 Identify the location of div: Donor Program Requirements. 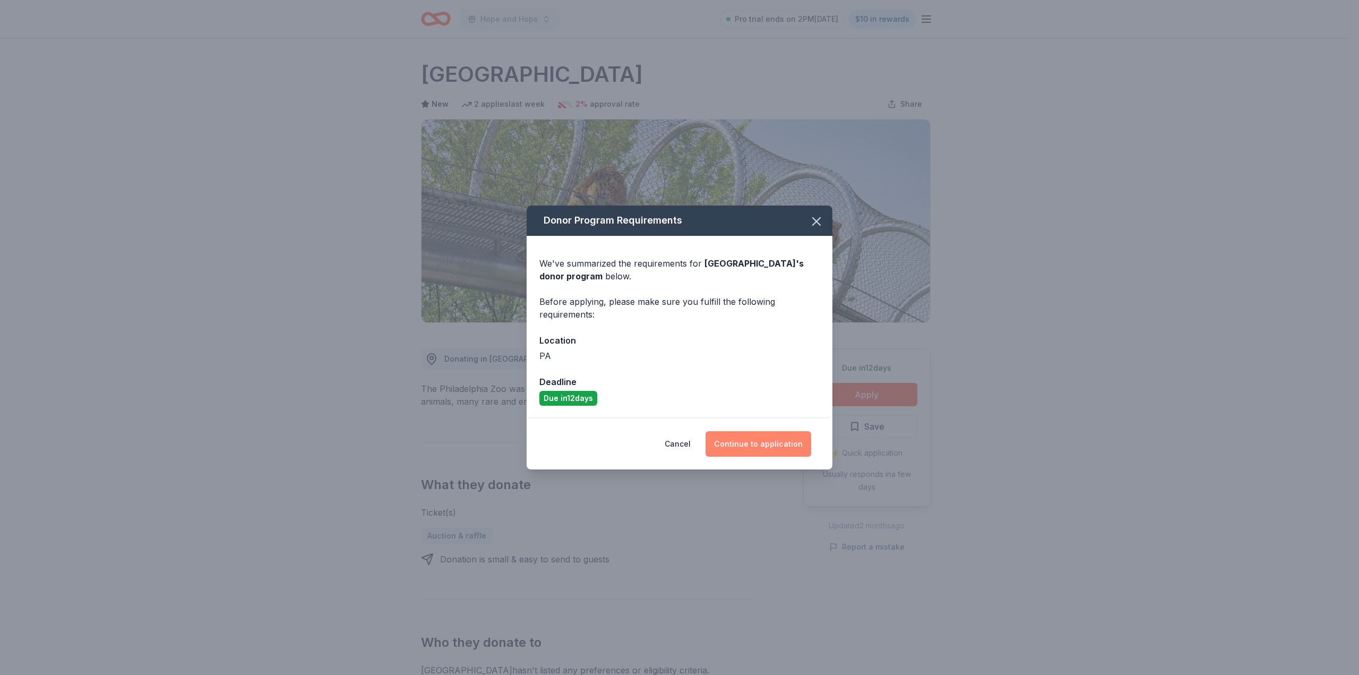
(679, 220).